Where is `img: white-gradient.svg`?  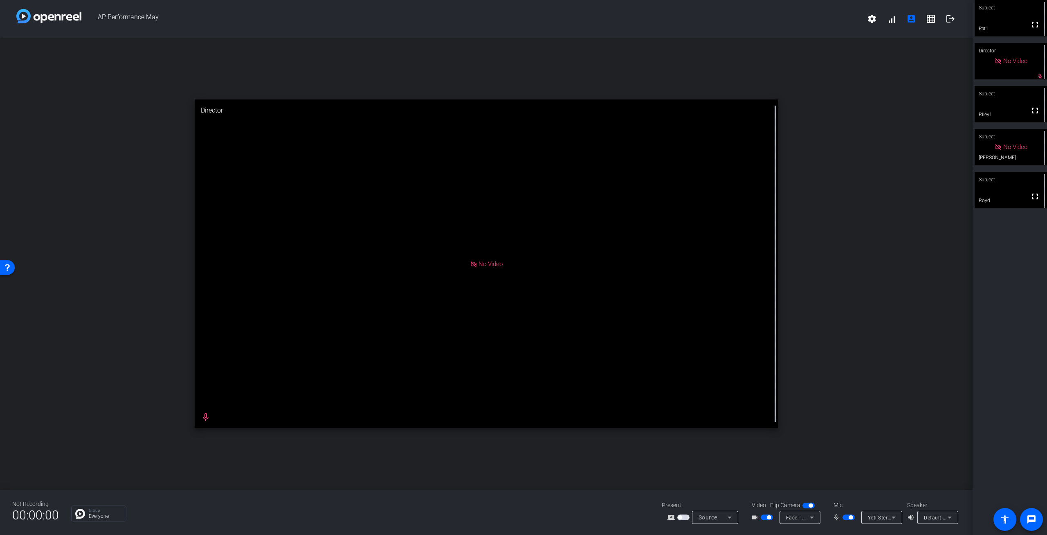 img: white-gradient.svg is located at coordinates (49, 16).